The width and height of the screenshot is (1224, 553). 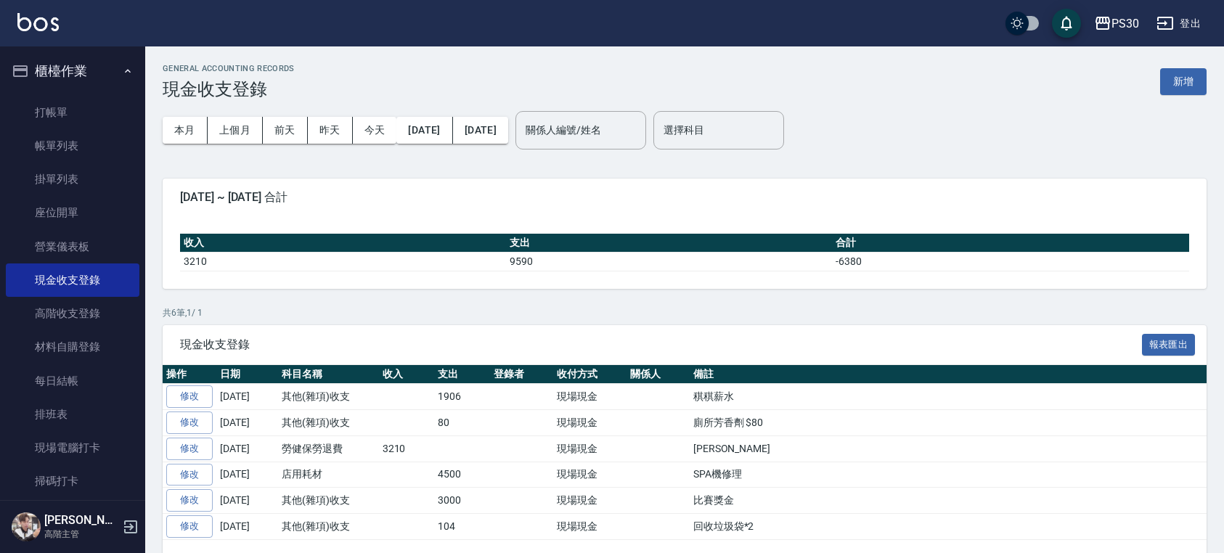 What do you see at coordinates (1178, 23) in the screenshot?
I see `button: 登出` at bounding box center [1178, 23].